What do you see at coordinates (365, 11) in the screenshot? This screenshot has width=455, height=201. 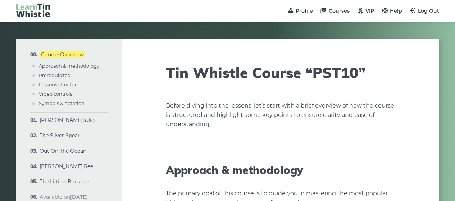 I see `a: VIP` at bounding box center [365, 11].